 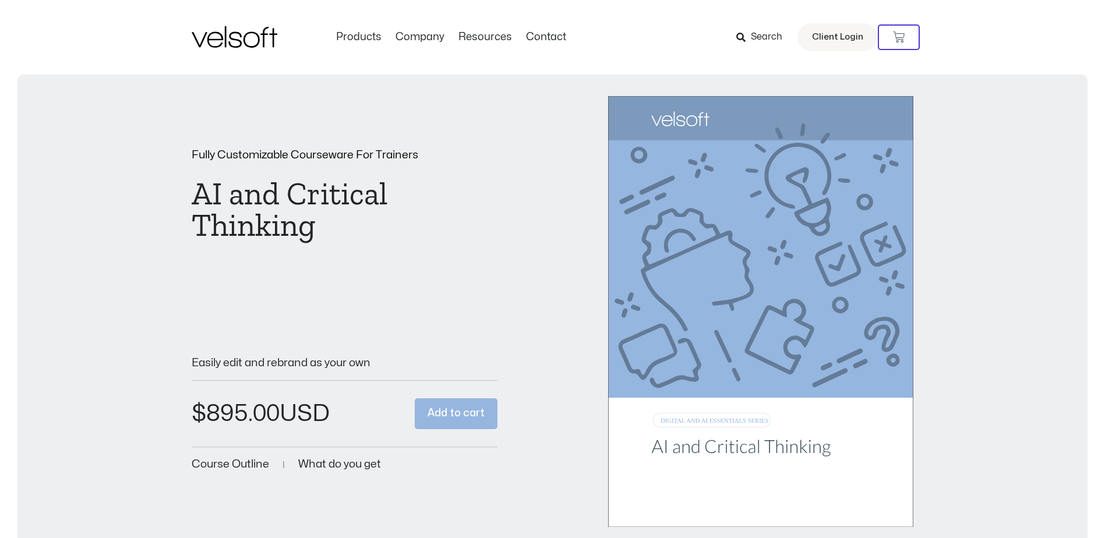 I want to click on span: Course Outline, so click(x=230, y=464).